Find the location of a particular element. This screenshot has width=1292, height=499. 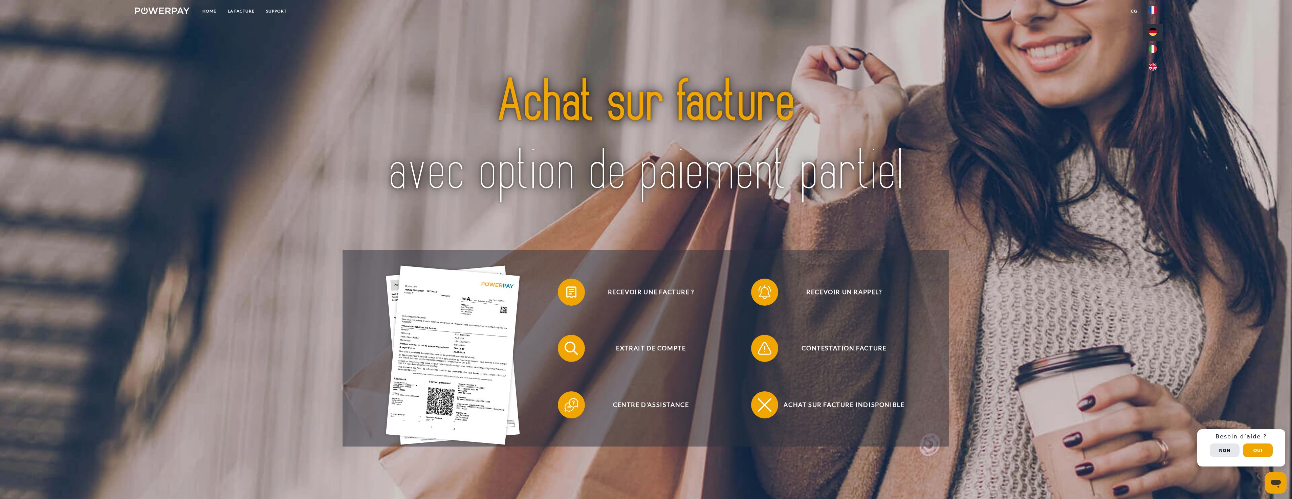

img: qb_help.svg is located at coordinates (572, 405).